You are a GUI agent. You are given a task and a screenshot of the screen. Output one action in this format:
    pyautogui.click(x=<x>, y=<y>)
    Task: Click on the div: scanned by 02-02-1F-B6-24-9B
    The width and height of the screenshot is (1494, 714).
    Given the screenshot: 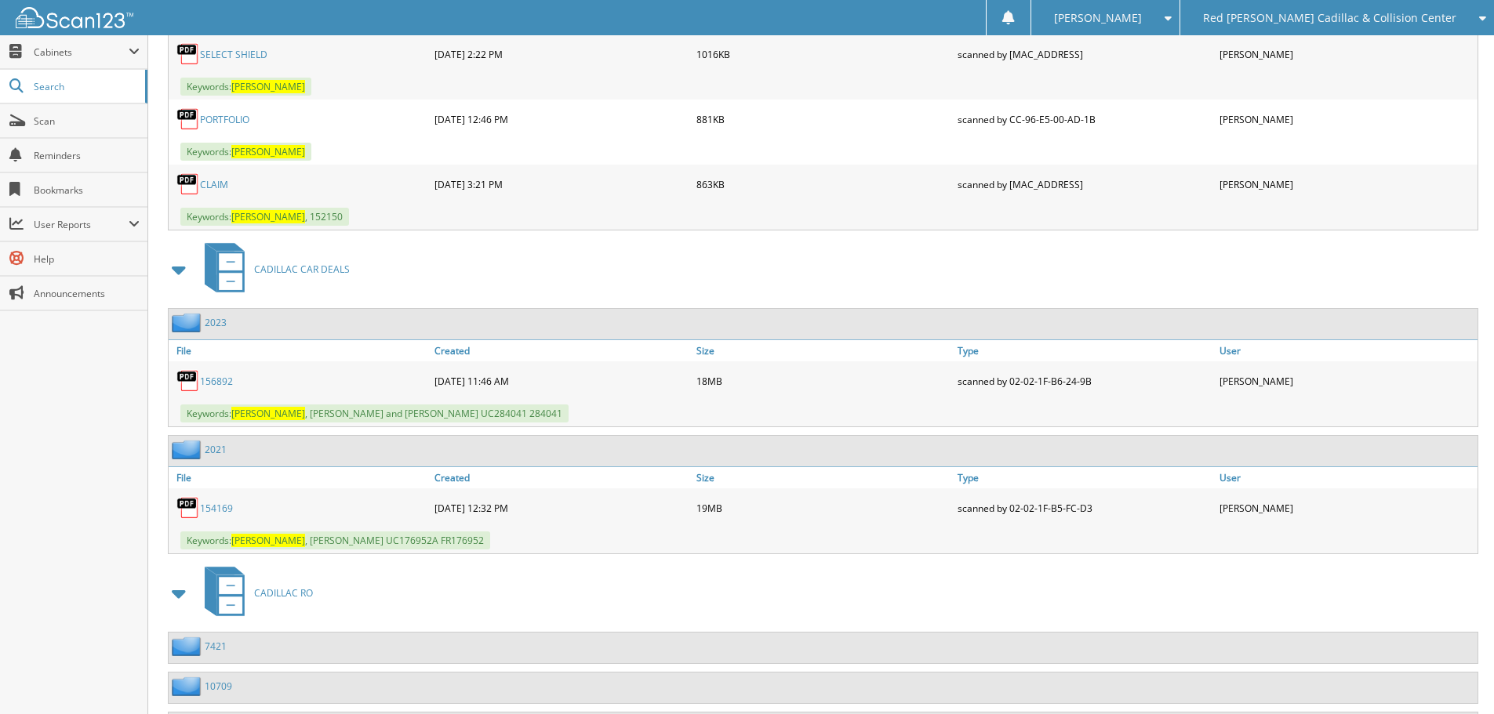 What is the action you would take?
    pyautogui.click(x=1084, y=381)
    